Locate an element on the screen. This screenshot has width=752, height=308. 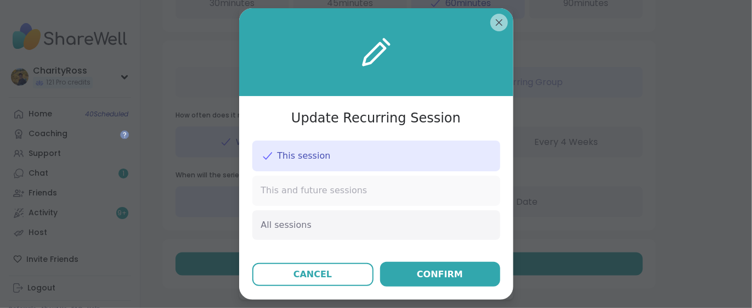
span: This session is located at coordinates (304, 156).